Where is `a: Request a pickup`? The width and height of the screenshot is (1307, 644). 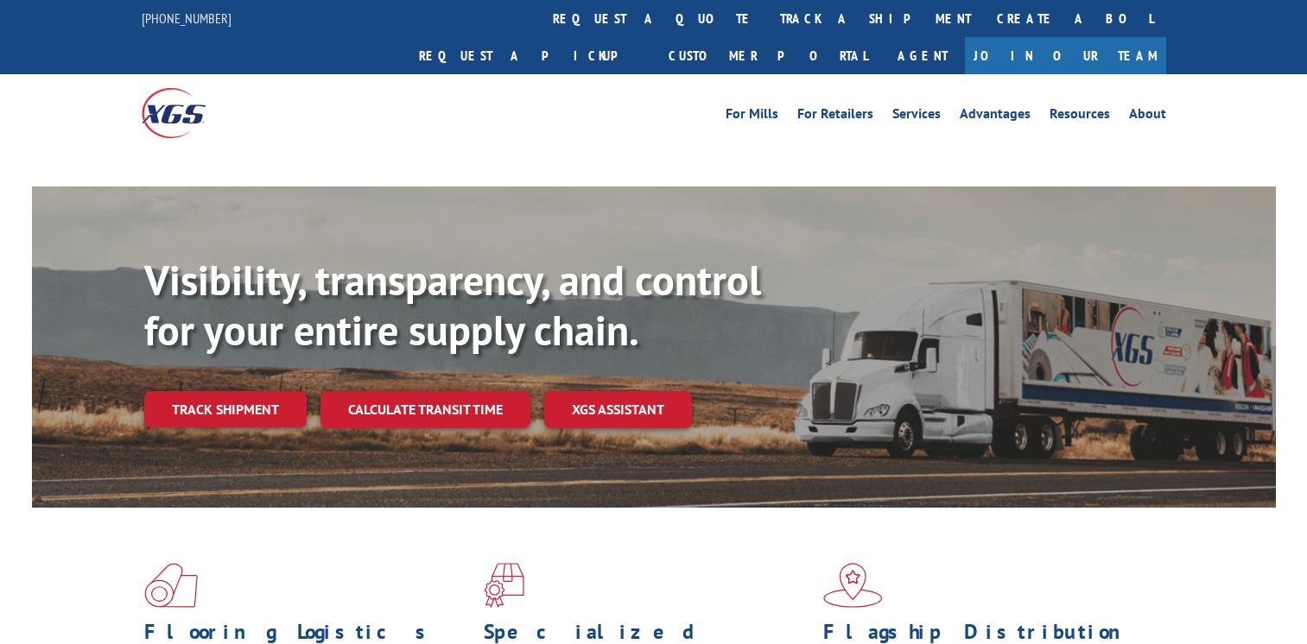 a: Request a pickup is located at coordinates (530, 55).